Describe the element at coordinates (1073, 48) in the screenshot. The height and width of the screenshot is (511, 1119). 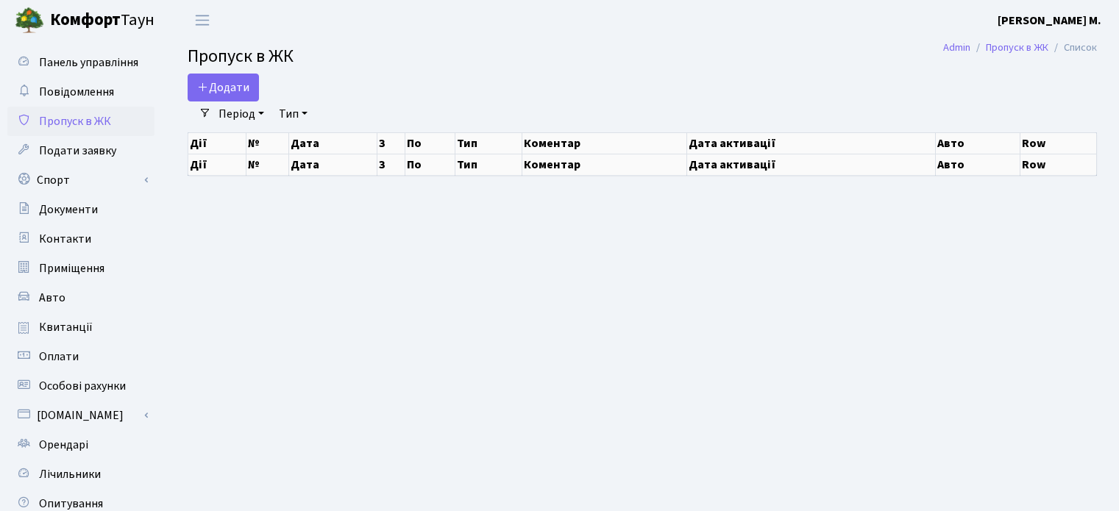
I see `li: Список` at that location.